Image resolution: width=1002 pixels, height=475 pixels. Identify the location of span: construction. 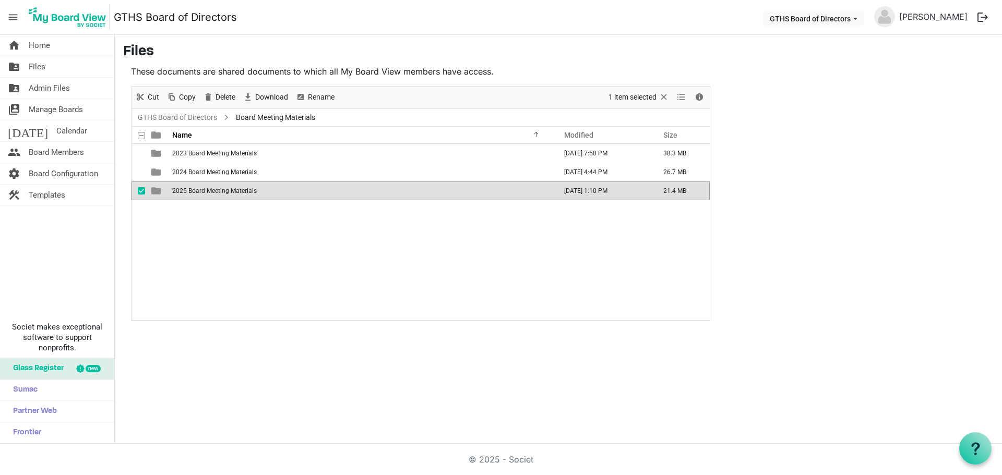
(14, 195).